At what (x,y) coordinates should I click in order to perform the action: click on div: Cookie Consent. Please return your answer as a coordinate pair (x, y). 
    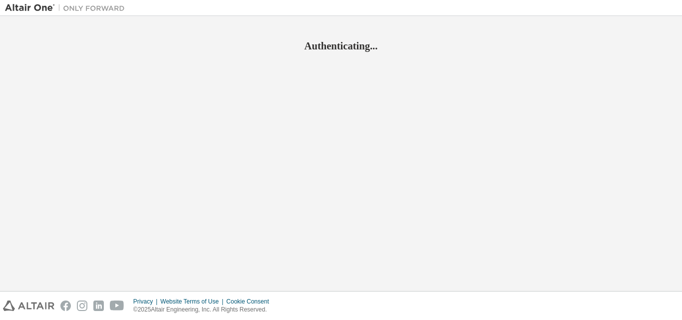
    Looking at the image, I should click on (250, 302).